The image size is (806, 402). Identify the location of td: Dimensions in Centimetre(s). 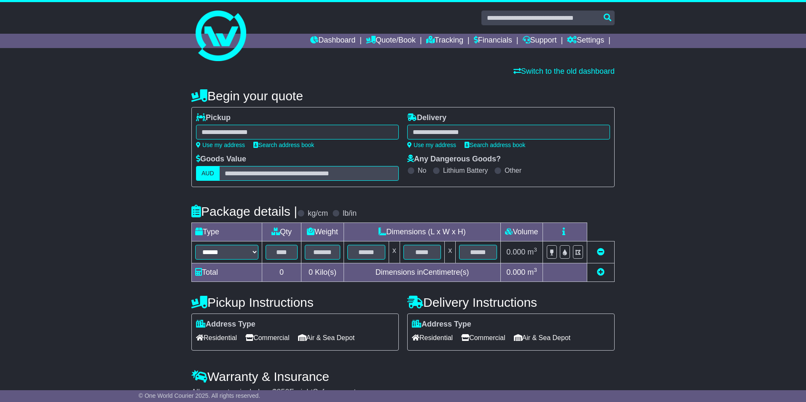
(422, 273).